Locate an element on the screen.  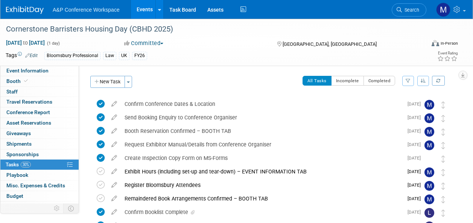
span: Travel Reservations is located at coordinates (29, 102).